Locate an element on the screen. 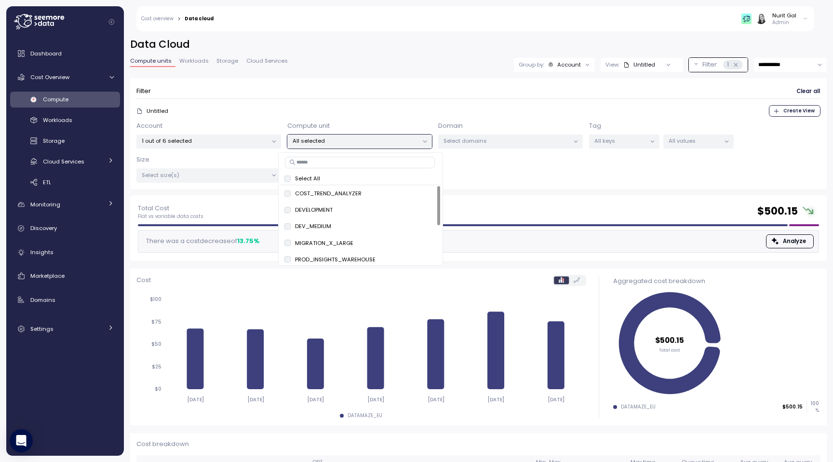 The height and width of the screenshot is (462, 833). a: Cost Overview is located at coordinates (65, 77).